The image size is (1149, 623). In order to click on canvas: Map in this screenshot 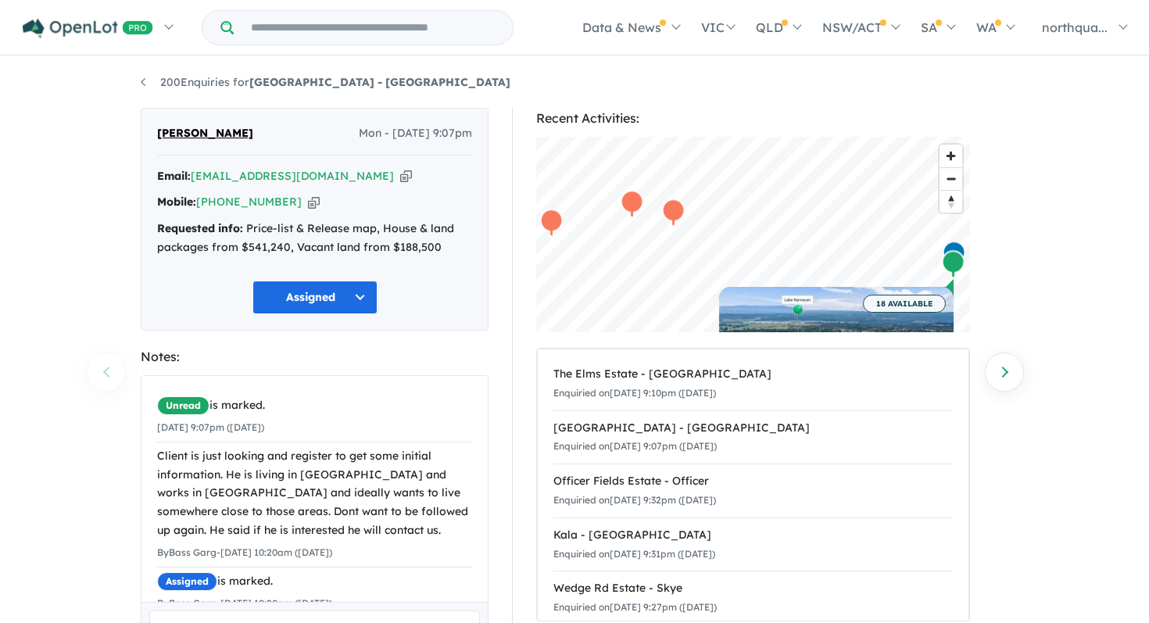, I will do `click(753, 235)`.